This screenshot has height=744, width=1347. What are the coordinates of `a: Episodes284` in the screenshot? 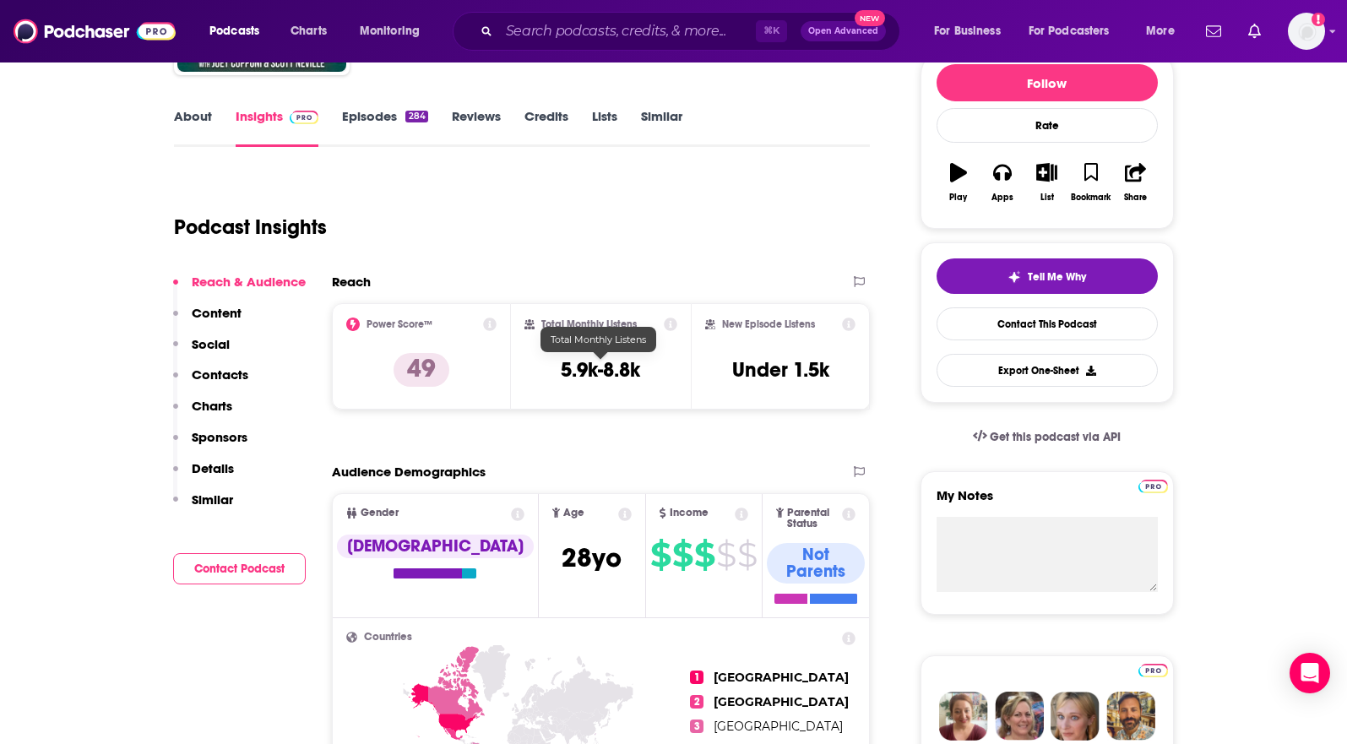 It's located at (384, 127).